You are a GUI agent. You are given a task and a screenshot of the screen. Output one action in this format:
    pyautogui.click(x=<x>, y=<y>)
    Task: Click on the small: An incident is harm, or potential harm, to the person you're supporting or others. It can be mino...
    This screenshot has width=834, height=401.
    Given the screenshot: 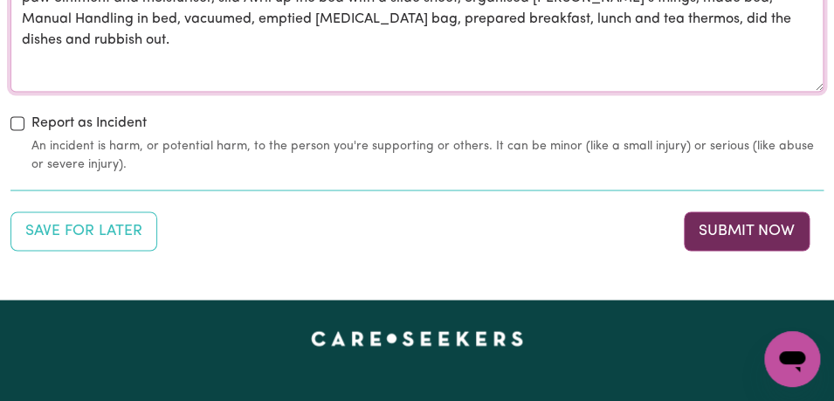 What is the action you would take?
    pyautogui.click(x=427, y=155)
    